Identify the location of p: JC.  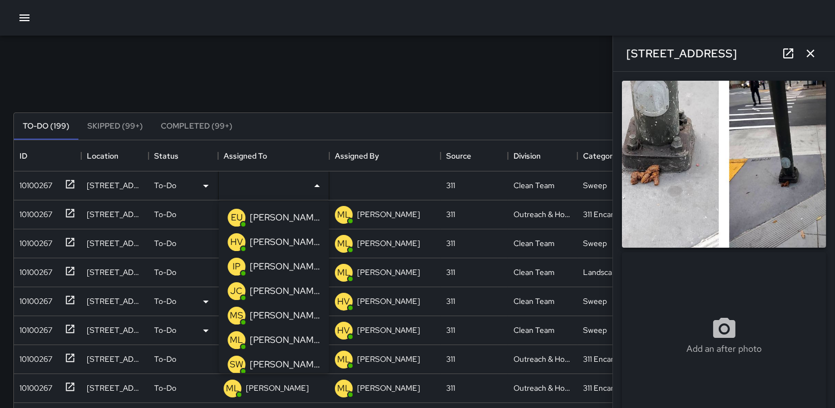
(236, 291).